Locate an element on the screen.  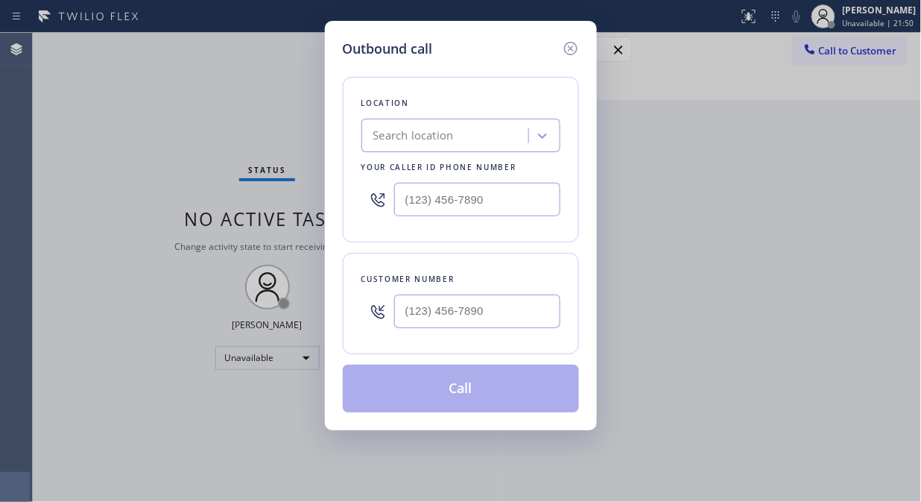
div: Your caller id phone number is located at coordinates (461, 167).